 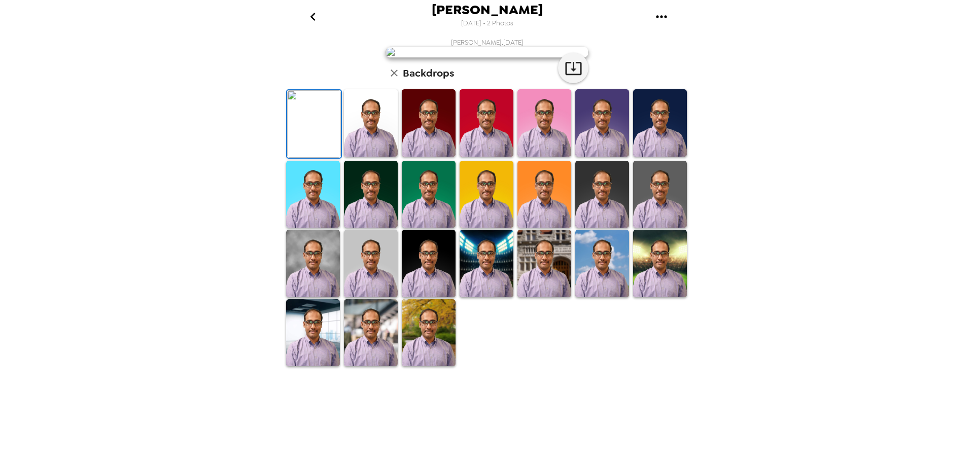 I want to click on h6: Backdrops, so click(x=428, y=73).